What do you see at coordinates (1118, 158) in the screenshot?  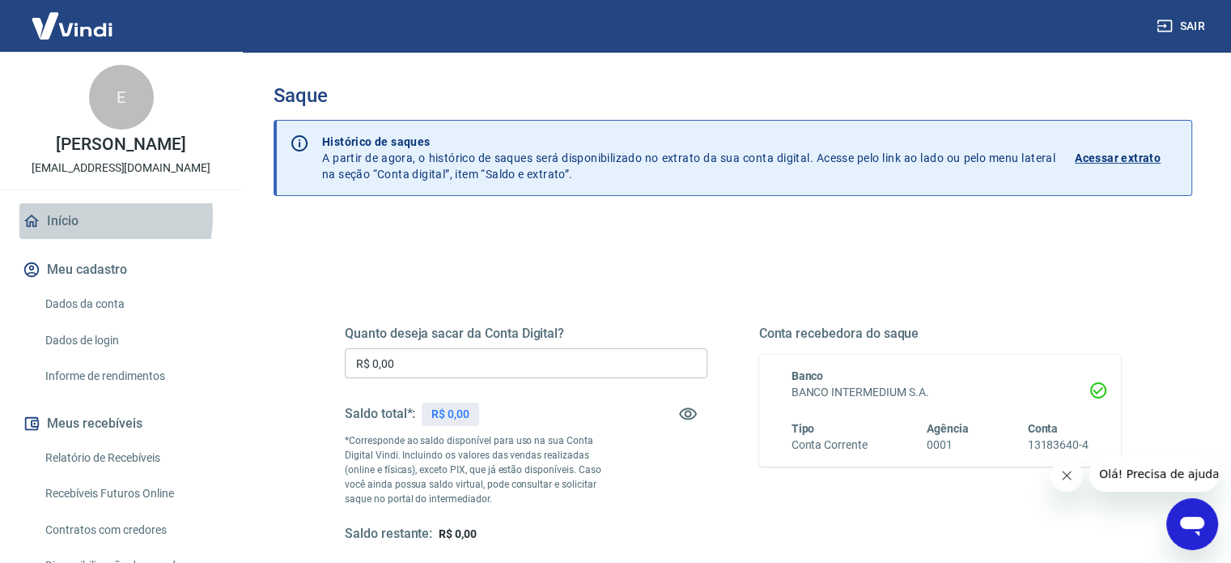 I see `p: Acessar extrato` at bounding box center [1118, 158].